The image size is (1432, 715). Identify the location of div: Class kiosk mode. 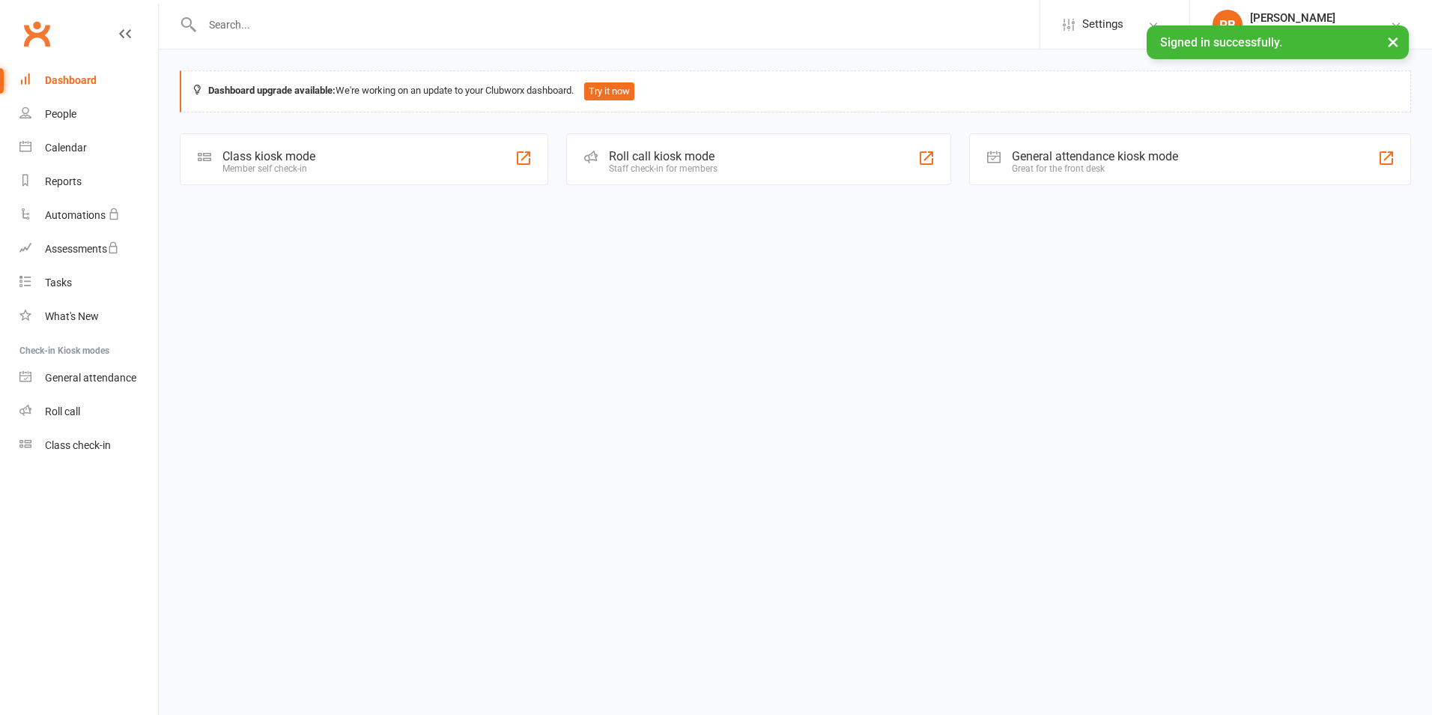
(269, 156).